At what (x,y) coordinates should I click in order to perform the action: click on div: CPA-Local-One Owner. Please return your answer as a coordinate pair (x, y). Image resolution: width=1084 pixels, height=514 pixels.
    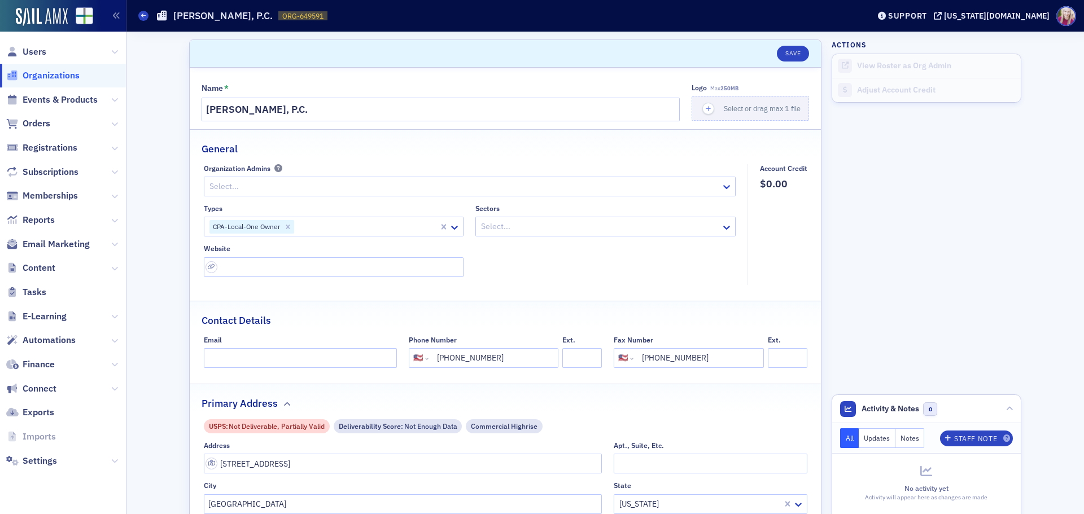
    Looking at the image, I should click on (245, 227).